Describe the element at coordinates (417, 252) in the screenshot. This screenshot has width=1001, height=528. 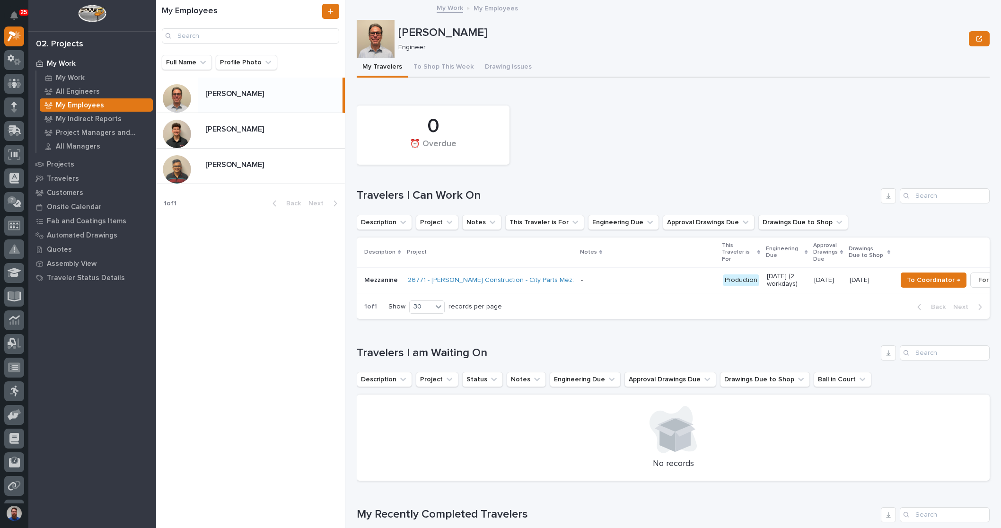
I see `p: Project` at that location.